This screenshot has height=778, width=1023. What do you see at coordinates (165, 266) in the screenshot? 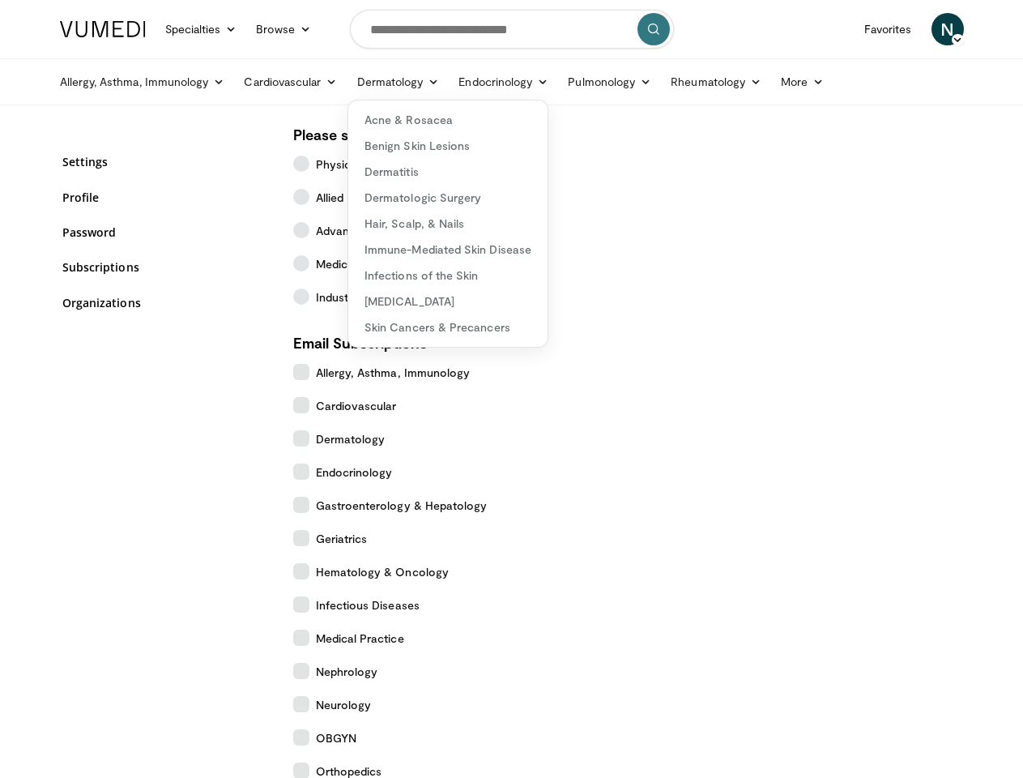
I see `a: Subscriptions` at bounding box center [165, 266].